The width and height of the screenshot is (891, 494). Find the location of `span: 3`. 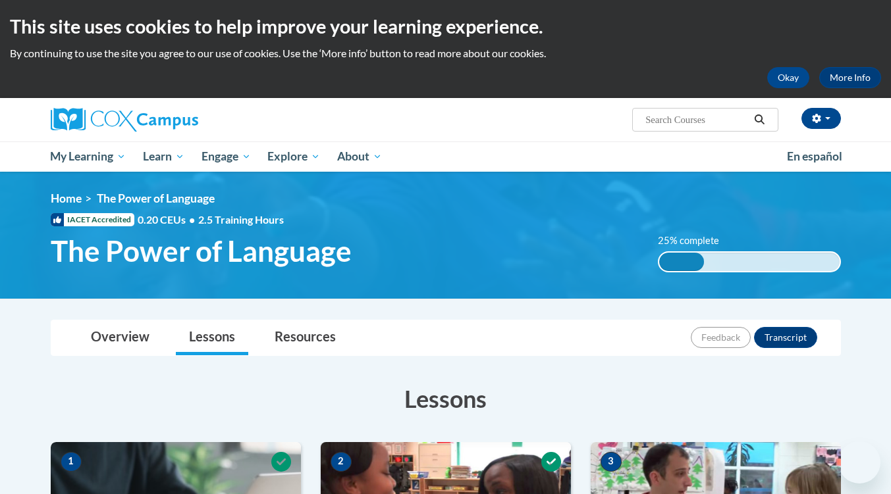

span: 3 is located at coordinates (611, 462).